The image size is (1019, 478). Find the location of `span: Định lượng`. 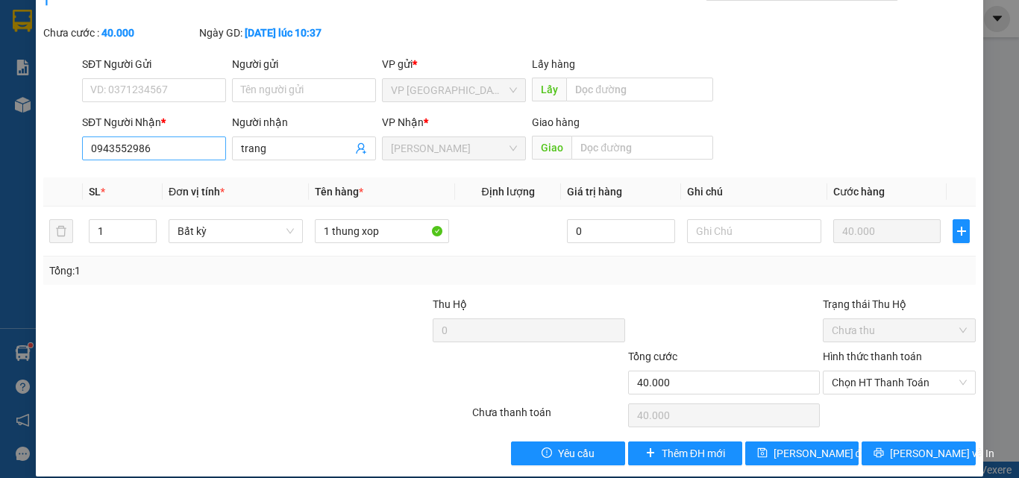

span: Định lượng is located at coordinates (507, 192).